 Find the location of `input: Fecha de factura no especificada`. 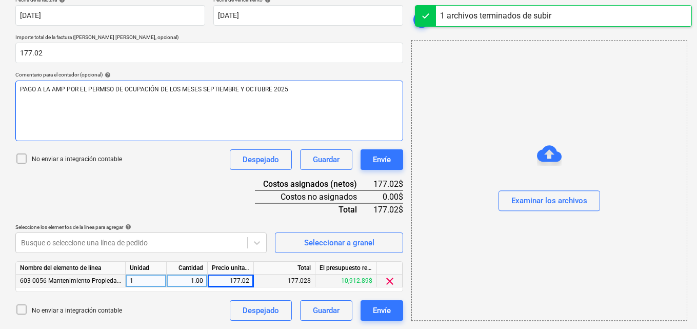

input: Fecha de factura no especificada is located at coordinates (110, 15).